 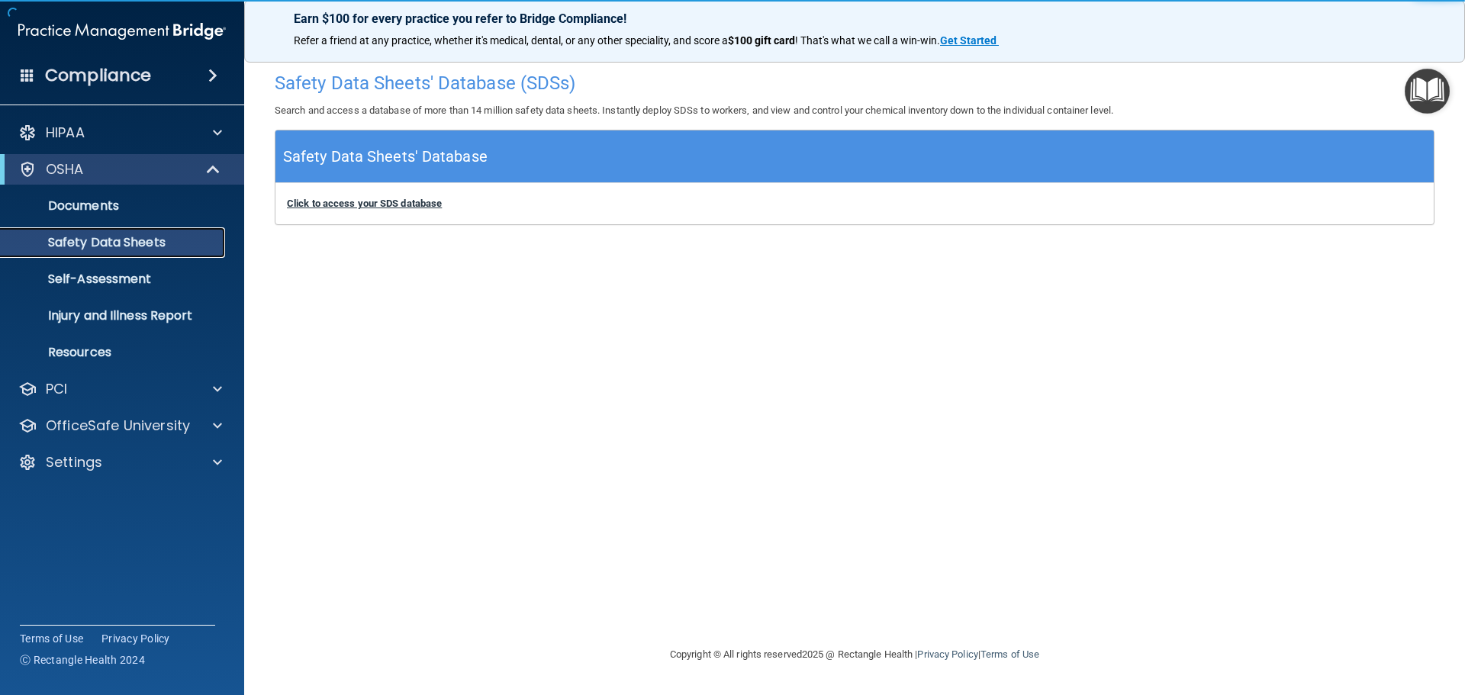 I want to click on p: HIPAA, so click(x=65, y=133).